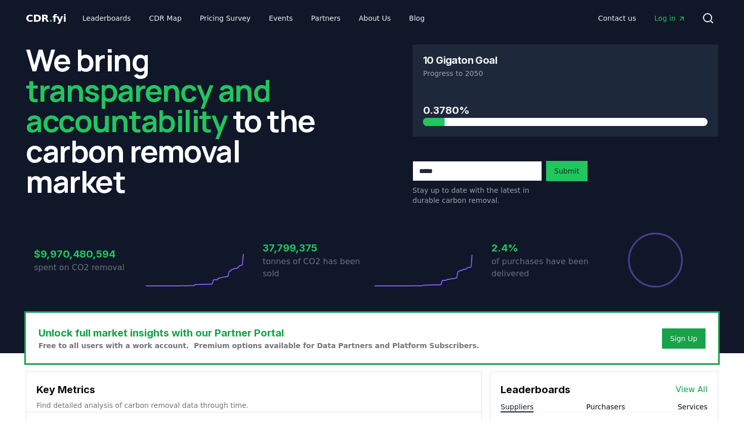 This screenshot has height=421, width=744. What do you see at coordinates (89, 254) in the screenshot?
I see `h3: $9,970,480,594` at bounding box center [89, 254].